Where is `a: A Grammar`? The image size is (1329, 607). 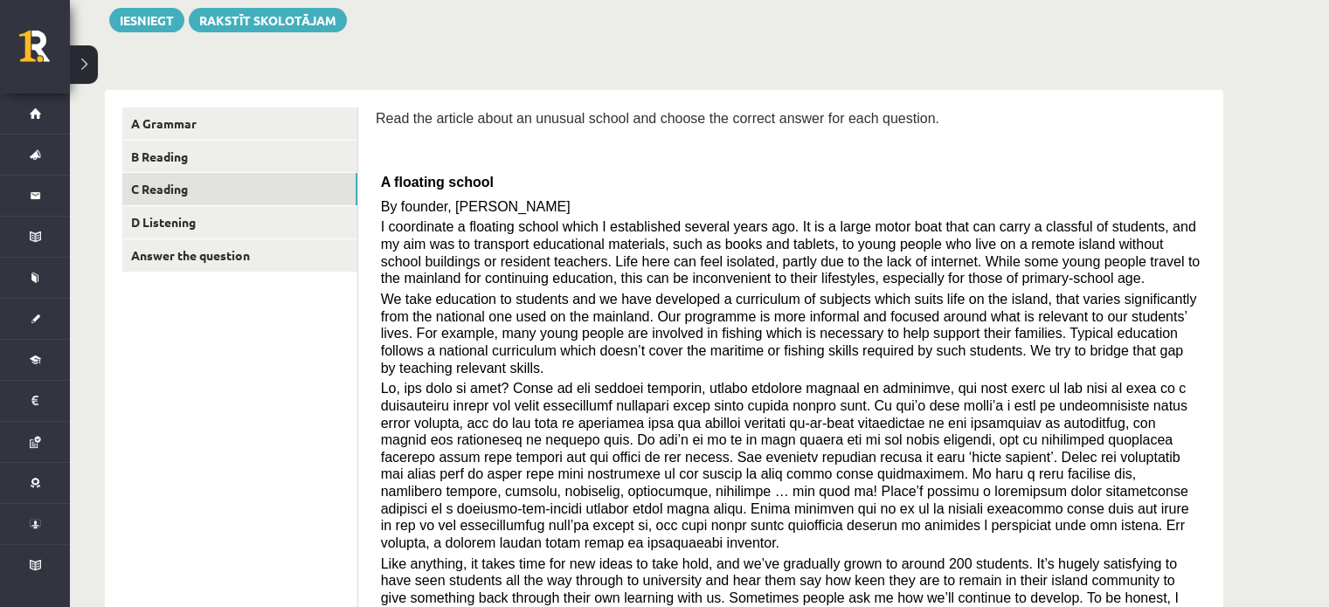
a: A Grammar is located at coordinates (239, 123).